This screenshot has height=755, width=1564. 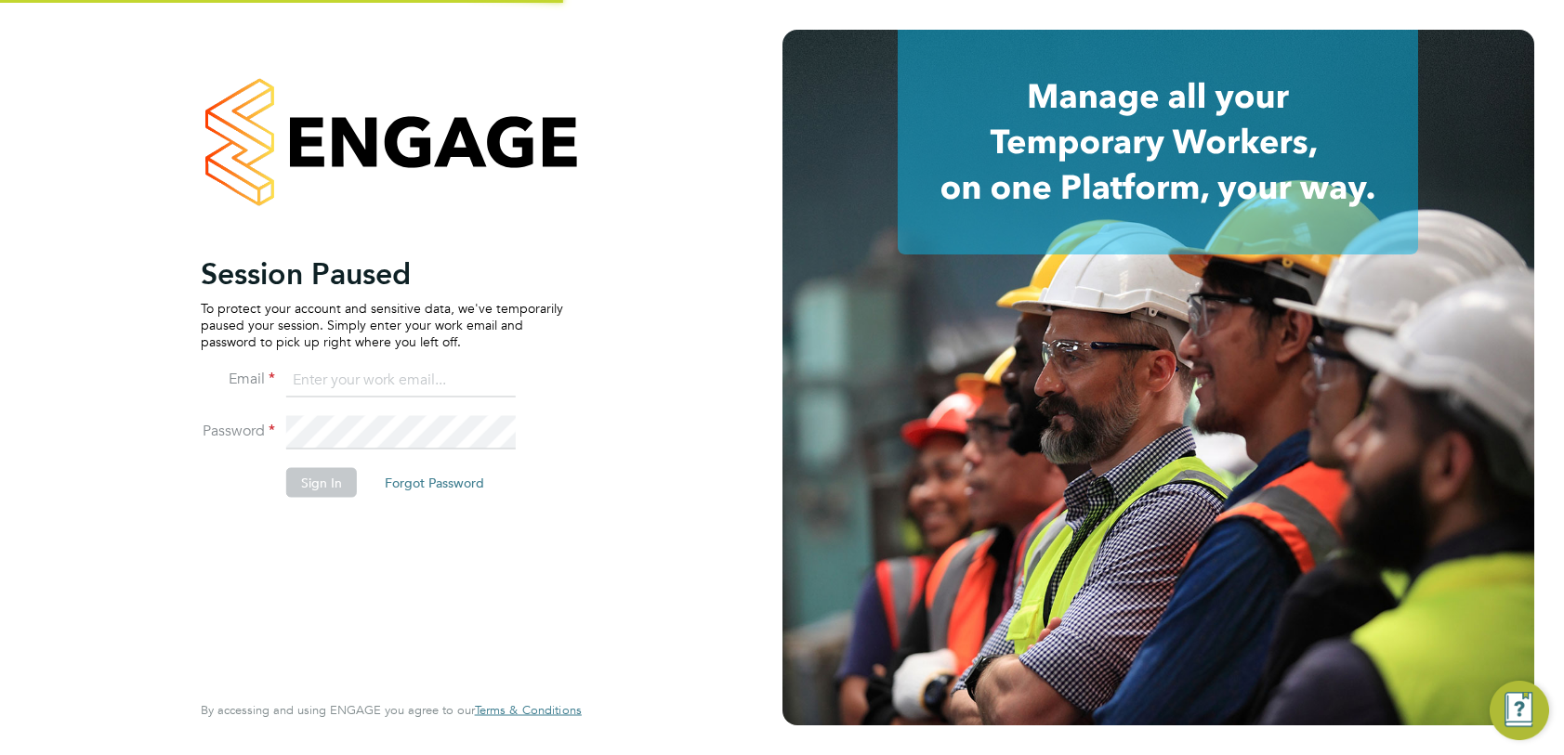 I want to click on p: To protect your account and sensitive data, we've temporarily paused your session. Simply enter y..., so click(x=382, y=324).